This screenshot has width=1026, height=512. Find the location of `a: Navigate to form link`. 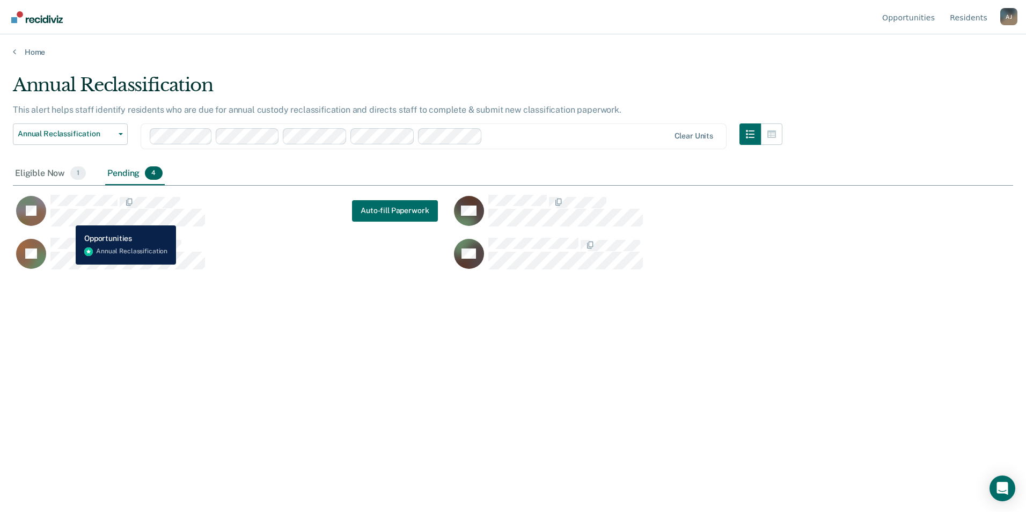

a: Navigate to form link is located at coordinates (395, 211).